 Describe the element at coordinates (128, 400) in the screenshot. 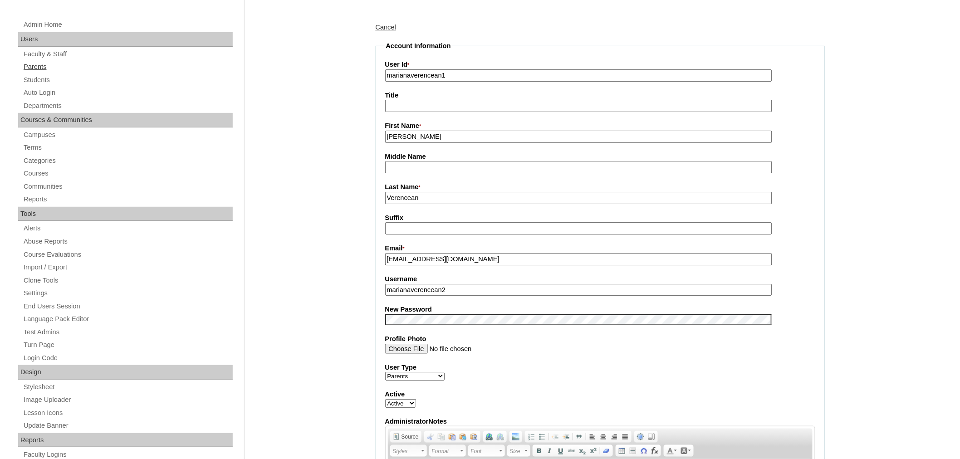

I see `a: Image Uploader` at that location.